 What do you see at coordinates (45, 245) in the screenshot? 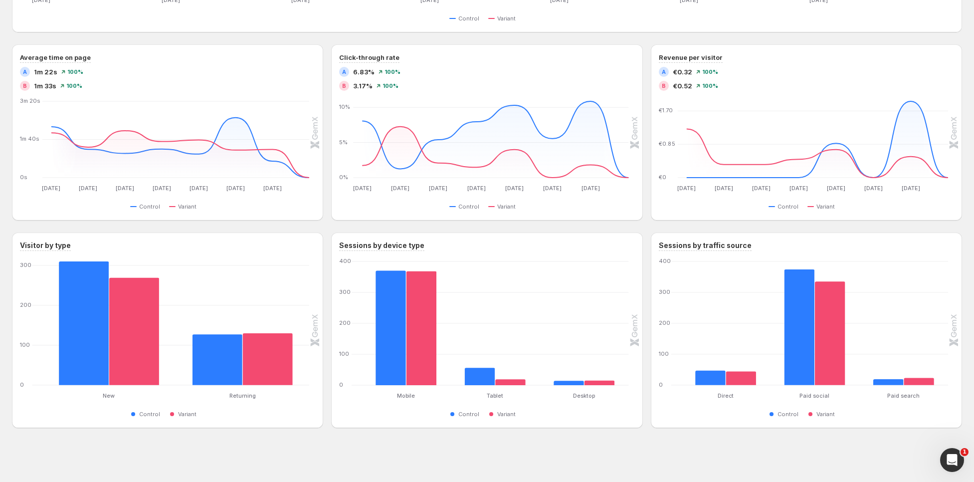
I see `h3: Visitor by type` at bounding box center [45, 245].